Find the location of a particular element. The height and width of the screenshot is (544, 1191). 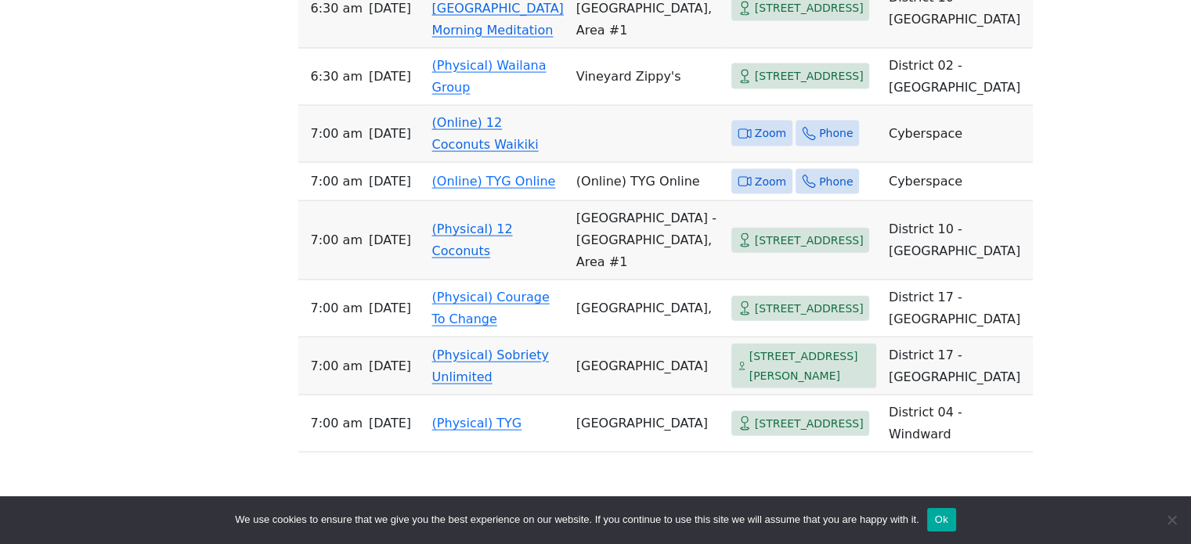

a: (Online) 12 Coconuts Waikiki is located at coordinates (486, 133).